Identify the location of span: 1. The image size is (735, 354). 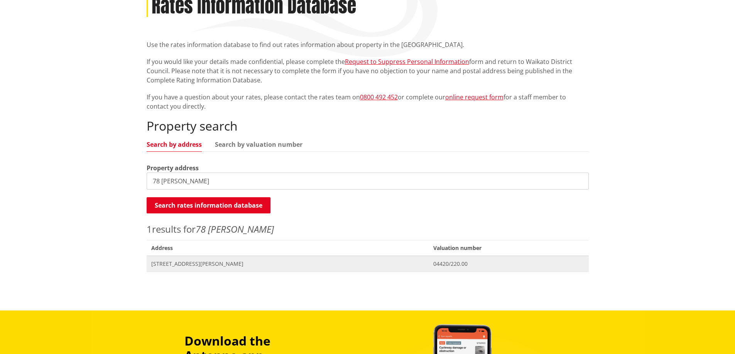
(149, 229).